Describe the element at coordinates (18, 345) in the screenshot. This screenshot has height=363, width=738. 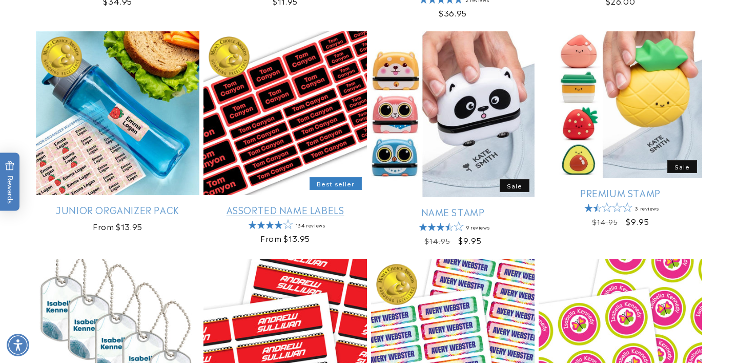
I see `div: Accessibility Menu` at that location.